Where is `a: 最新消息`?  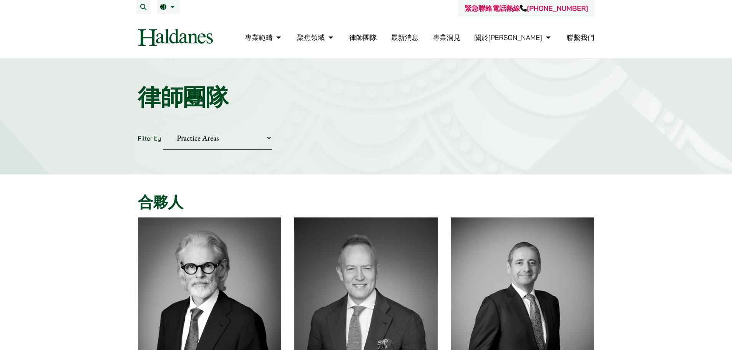 a: 最新消息 is located at coordinates (405, 37).